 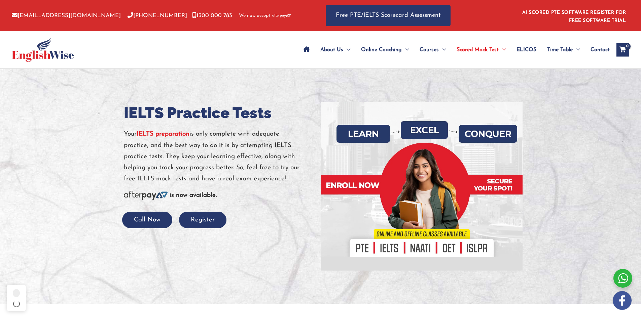 What do you see at coordinates (332, 50) in the screenshot?
I see `span: About Us` at bounding box center [332, 50].